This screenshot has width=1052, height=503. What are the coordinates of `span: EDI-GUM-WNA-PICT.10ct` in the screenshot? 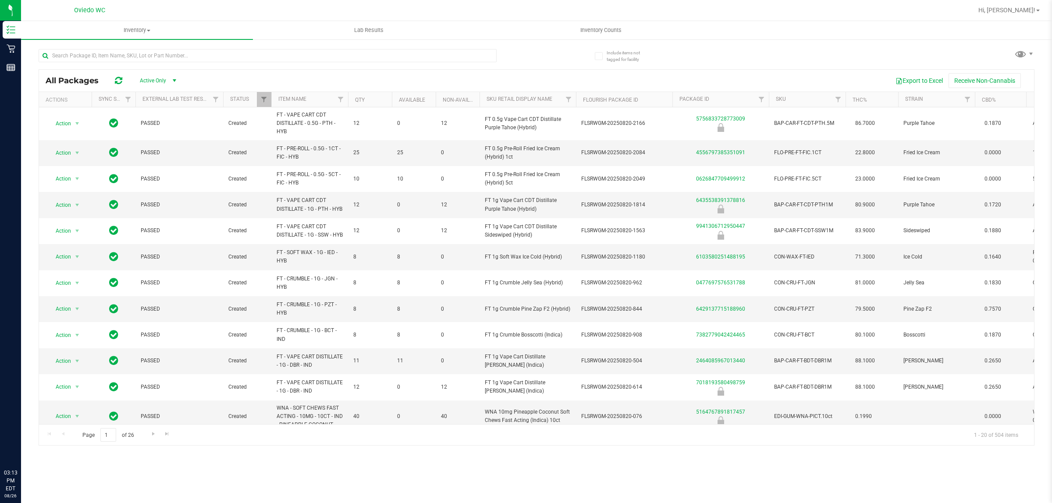 It's located at (807, 417).